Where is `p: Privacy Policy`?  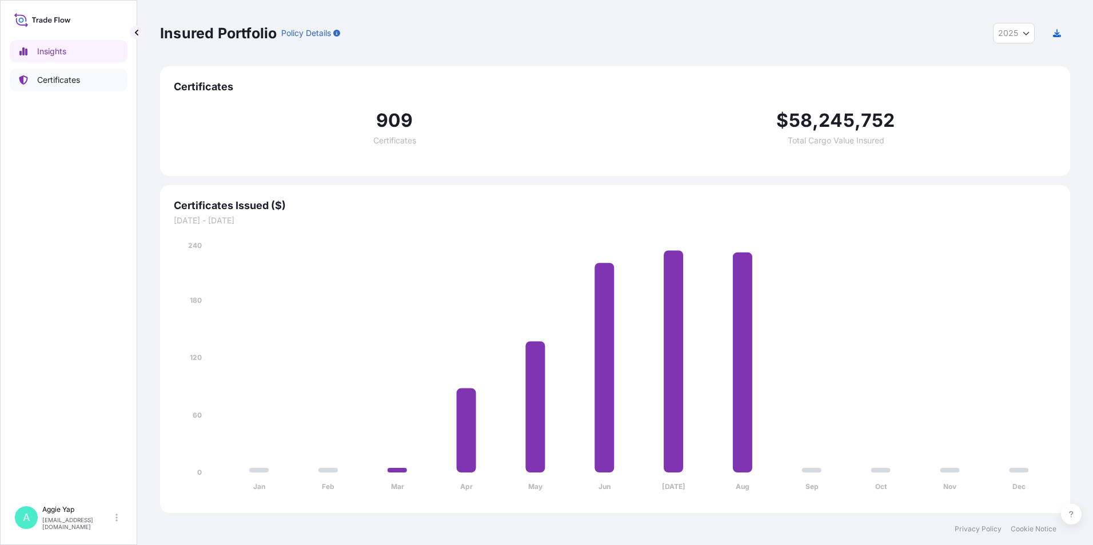
p: Privacy Policy is located at coordinates (978, 529).